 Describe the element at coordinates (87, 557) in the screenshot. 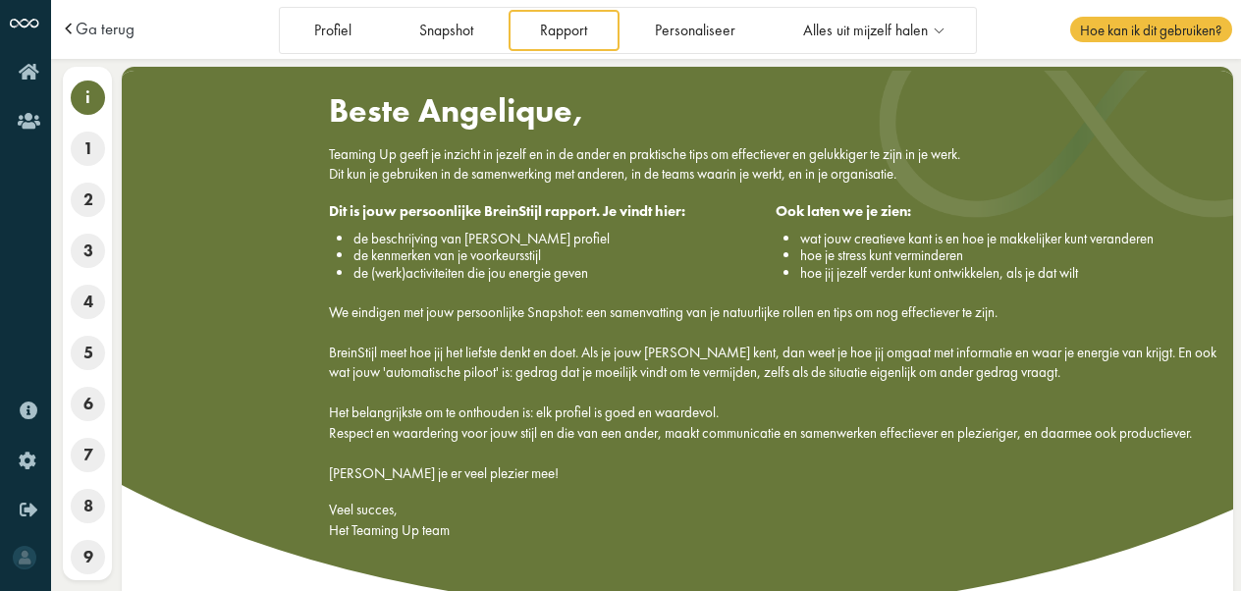

I see `span: 9` at that location.